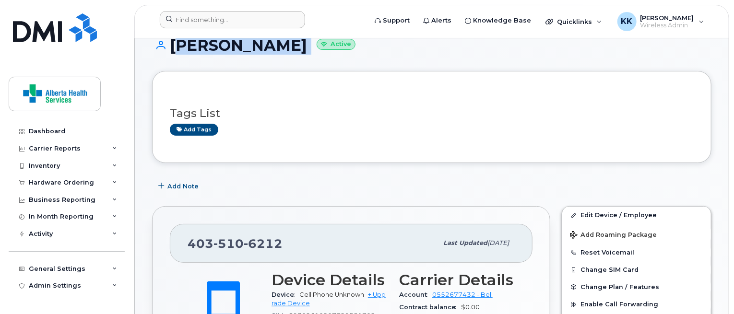 This screenshot has height=314, width=734. Describe the element at coordinates (392, 21) in the screenshot. I see `a: Support` at that location.